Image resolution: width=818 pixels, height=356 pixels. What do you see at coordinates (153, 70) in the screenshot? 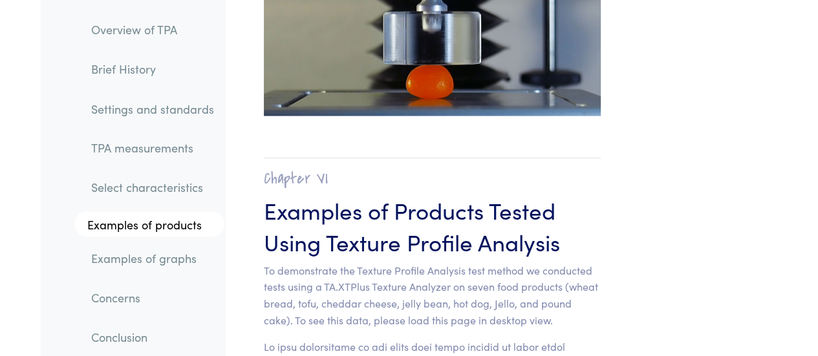
I see `a: Brief History` at bounding box center [153, 70].